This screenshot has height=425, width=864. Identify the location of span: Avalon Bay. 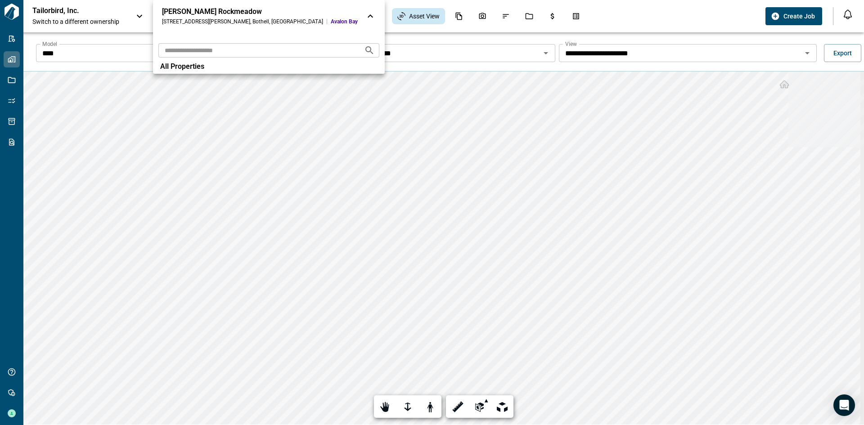
(344, 22).